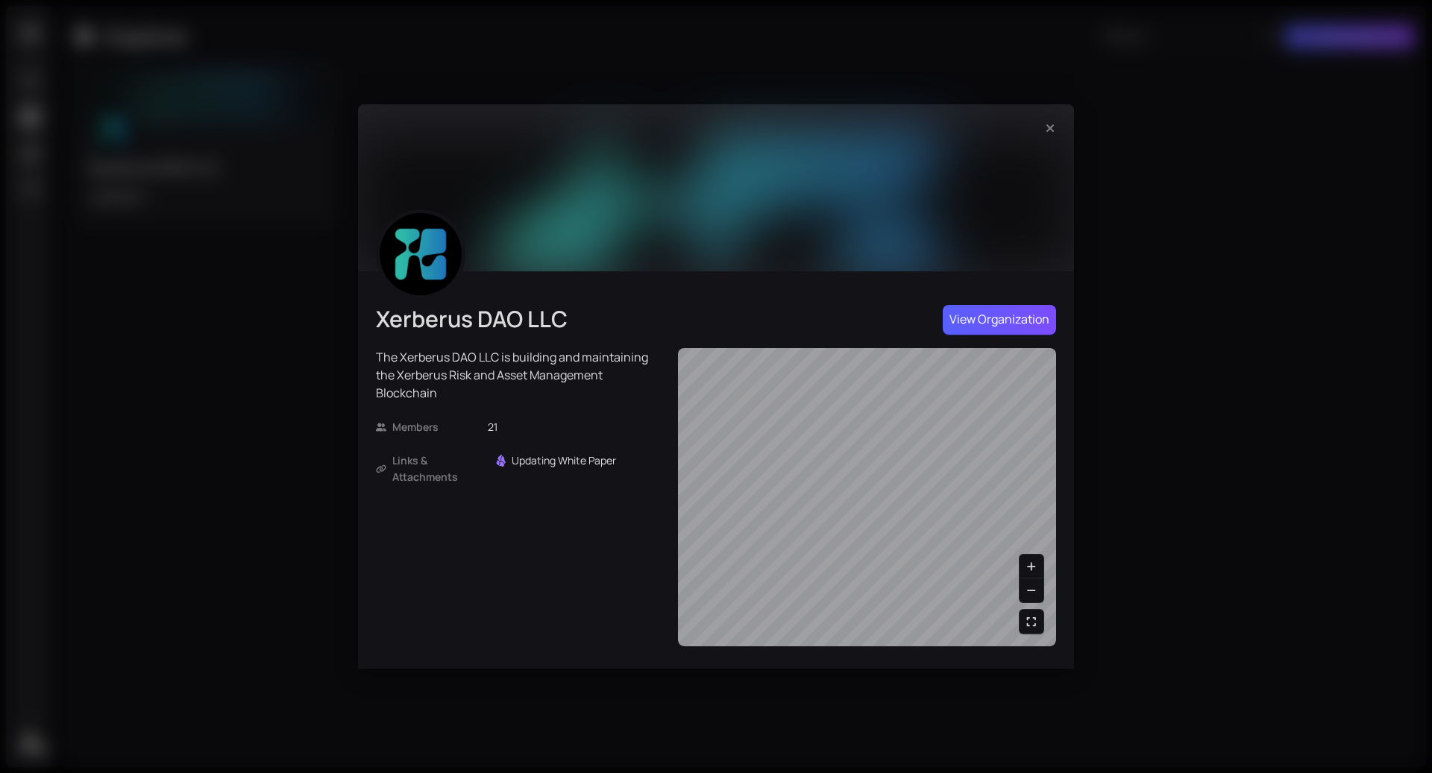  What do you see at coordinates (440, 427) in the screenshot?
I see `span: Members` at bounding box center [440, 427].